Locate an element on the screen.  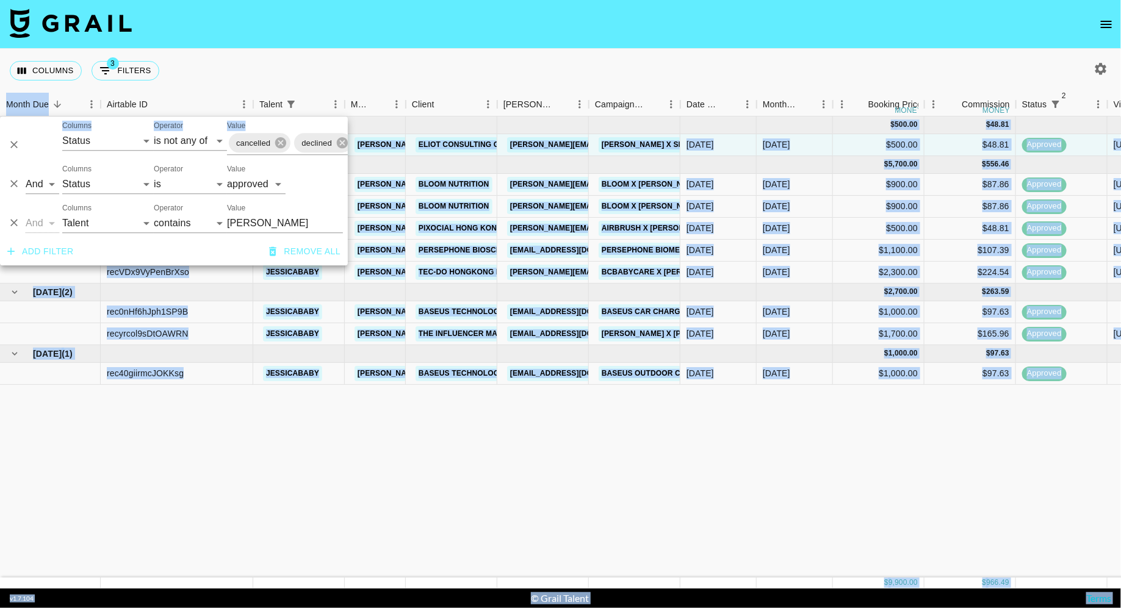
span: declined is located at coordinates (317, 143).